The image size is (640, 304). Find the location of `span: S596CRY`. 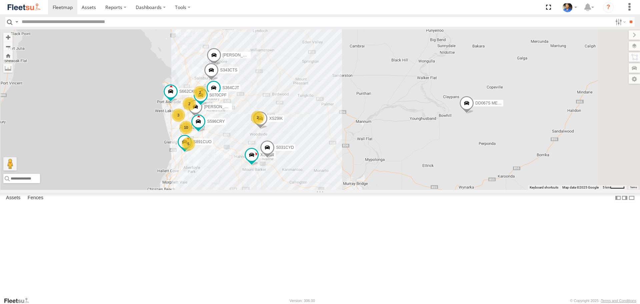

span: S596CRY is located at coordinates (216, 122).